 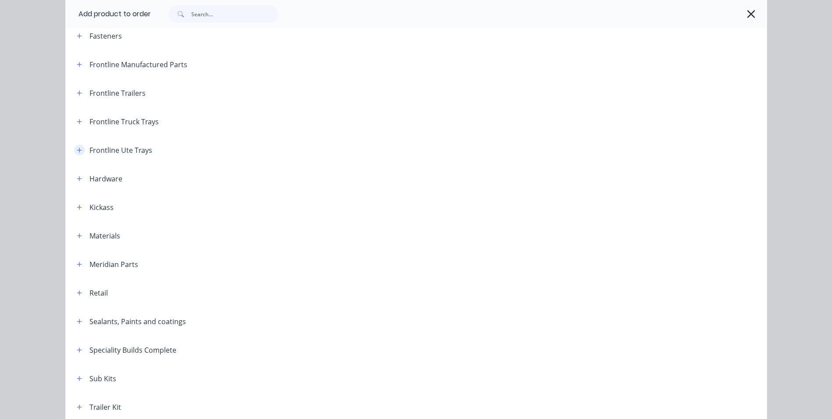 What do you see at coordinates (105, 236) in the screenshot?
I see `div: Materials` at bounding box center [105, 236].